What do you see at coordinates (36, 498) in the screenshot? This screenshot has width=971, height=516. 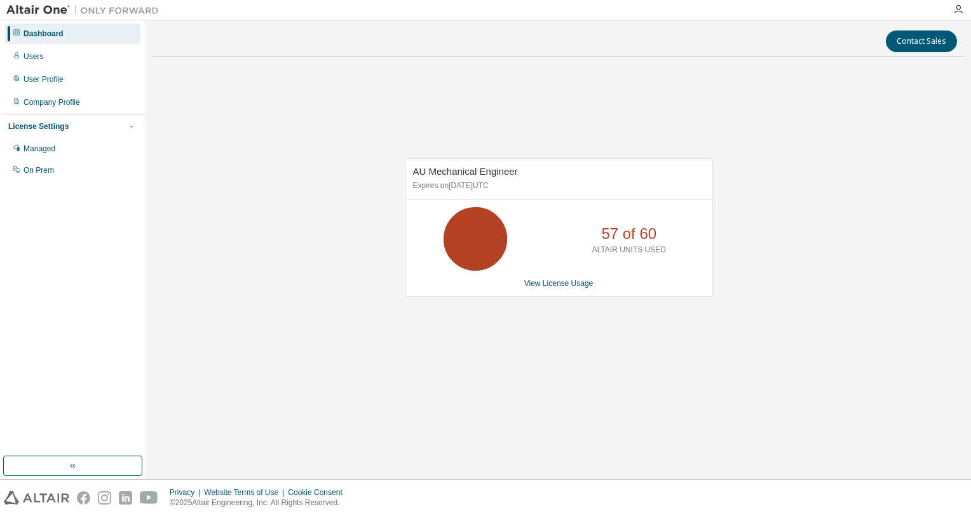 I see `img: altair_logo.svg` at bounding box center [36, 498].